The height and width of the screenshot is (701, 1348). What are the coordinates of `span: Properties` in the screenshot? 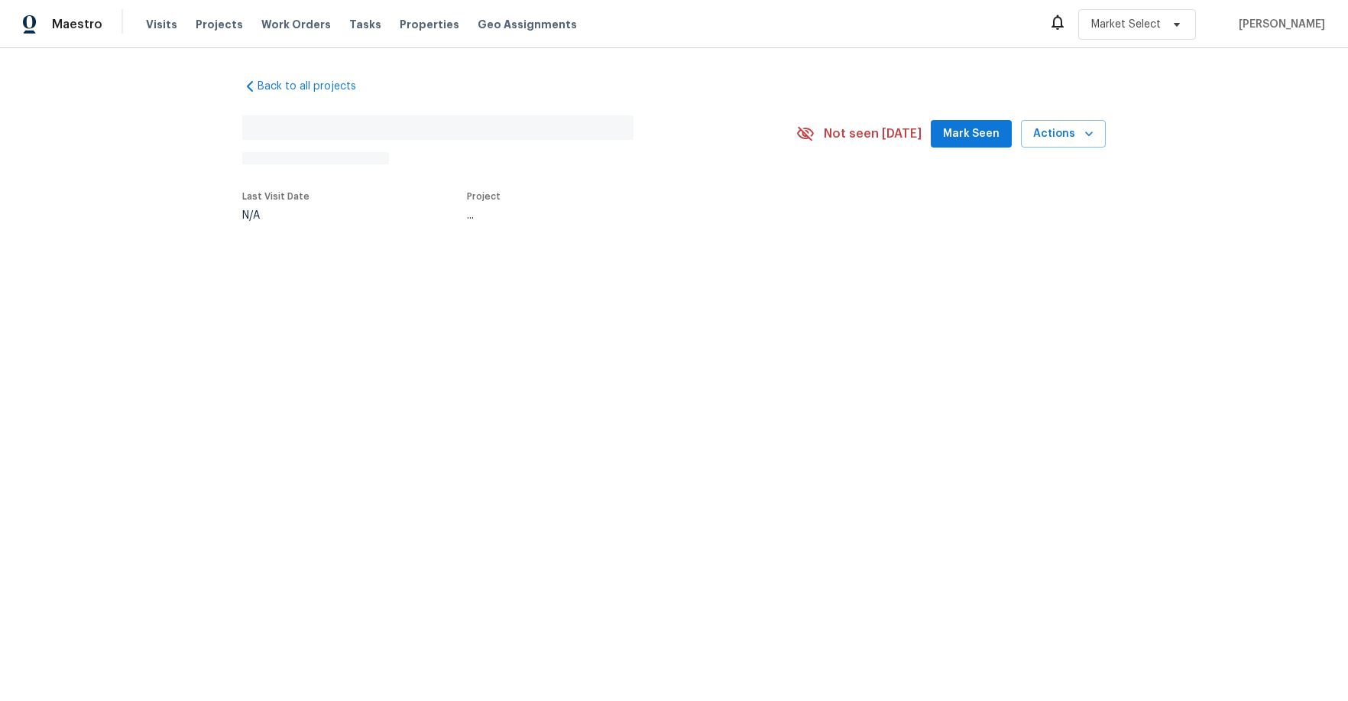 It's located at (429, 24).